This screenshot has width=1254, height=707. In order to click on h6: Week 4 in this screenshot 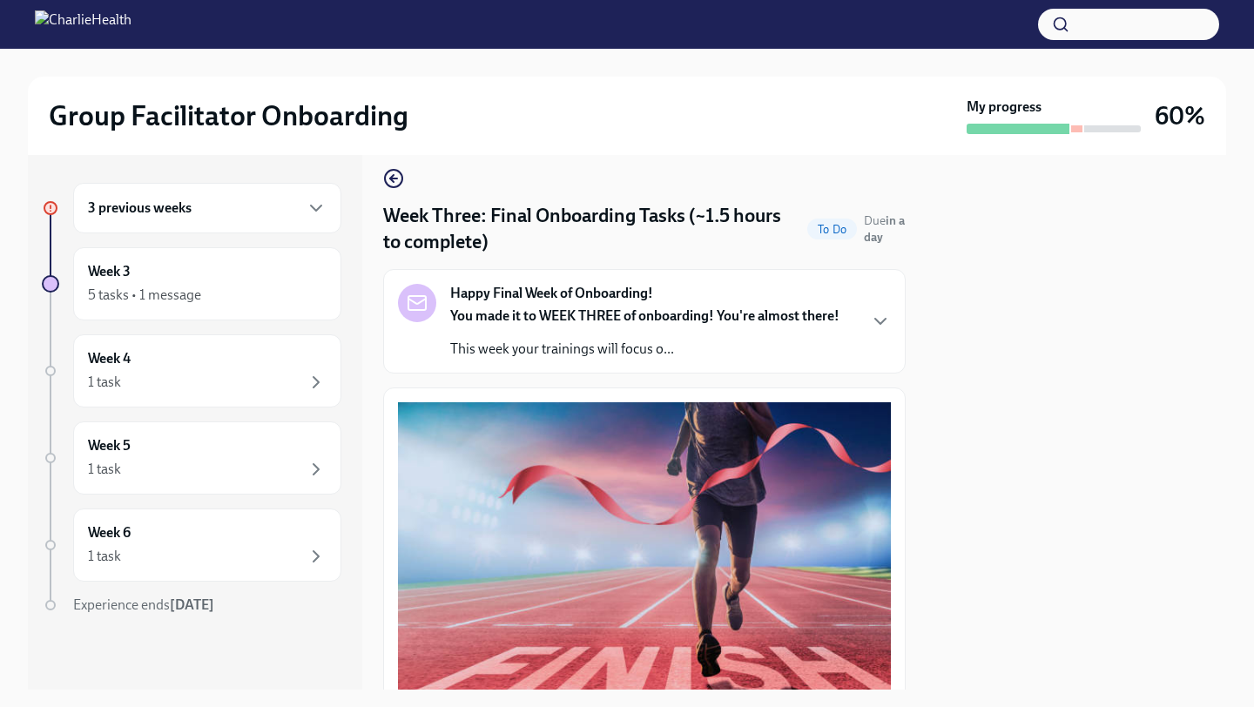, I will do `click(109, 359)`.